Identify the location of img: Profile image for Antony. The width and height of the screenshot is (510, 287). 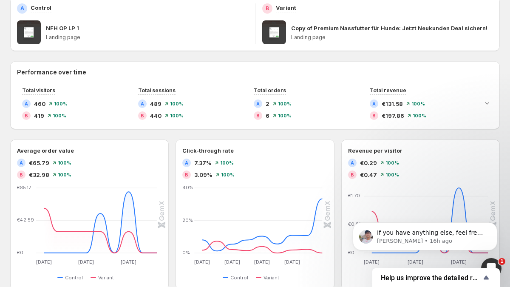
(26, 32).